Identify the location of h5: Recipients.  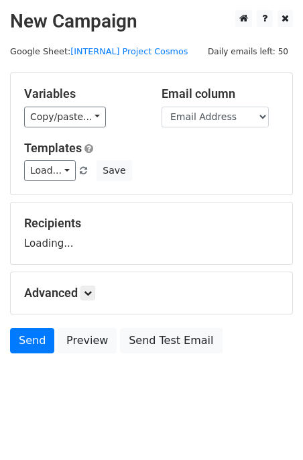
(151, 223).